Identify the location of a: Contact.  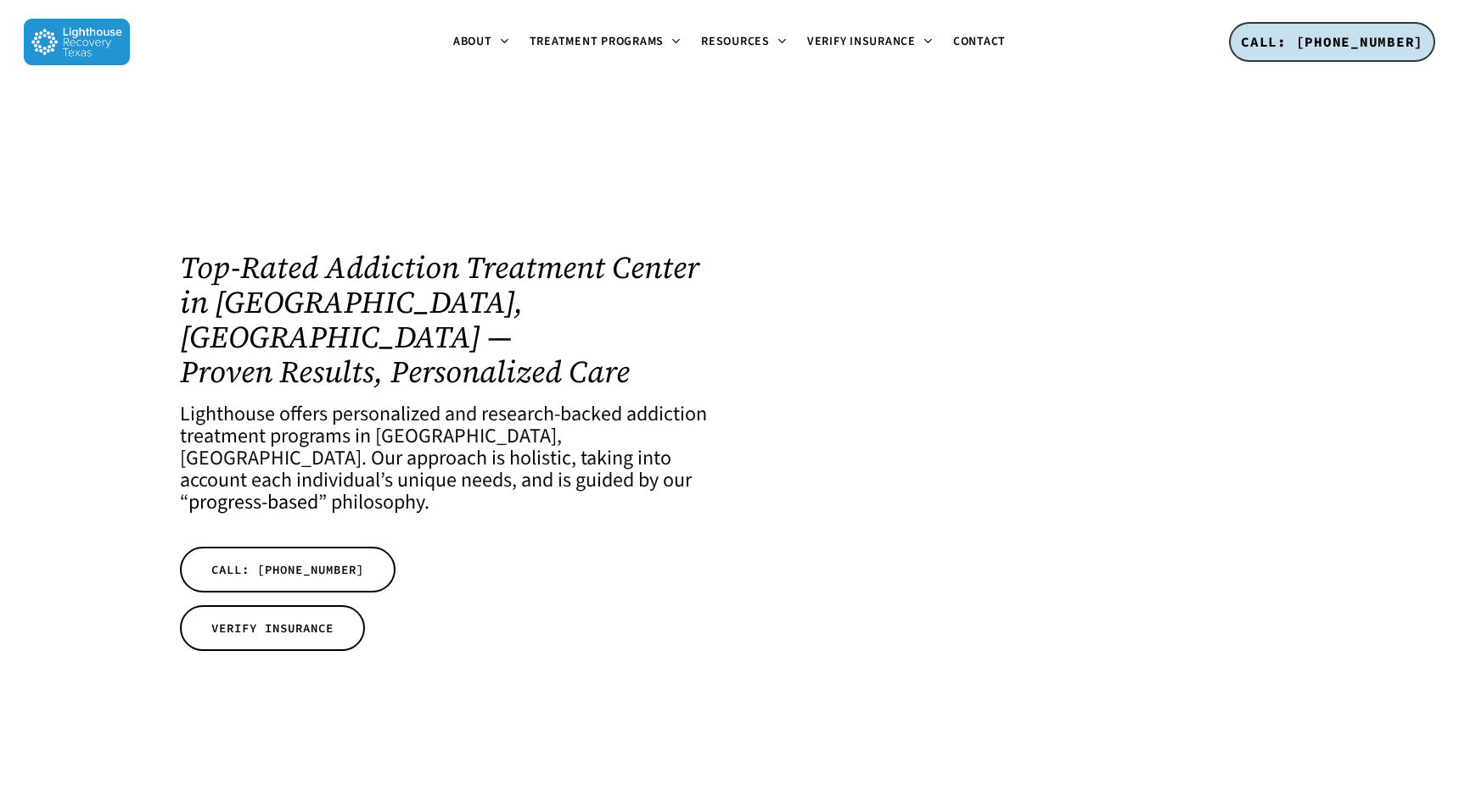
(979, 42).